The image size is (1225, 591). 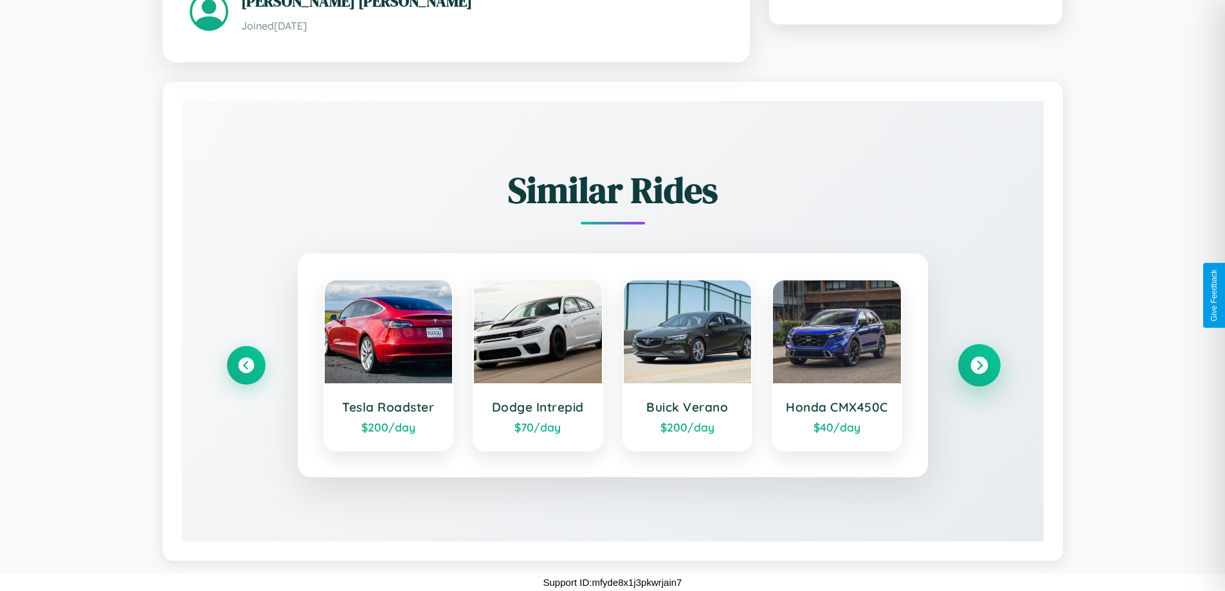 I want to click on a: Tesla Roadster$200/day, so click(x=388, y=365).